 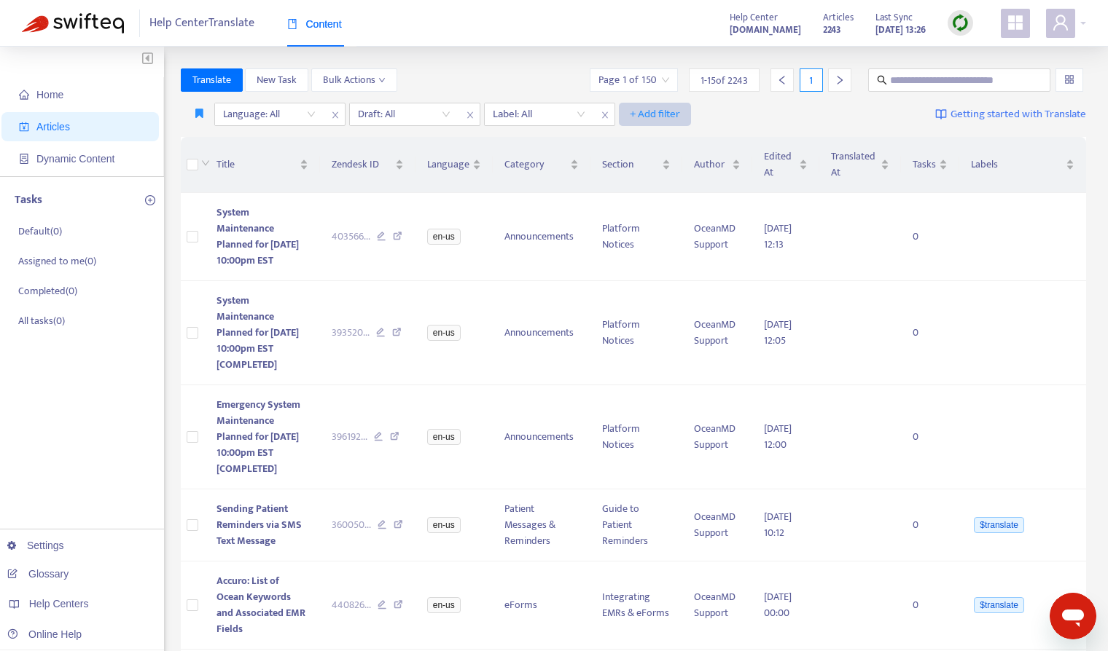 I want to click on p: All tasks ( 0 ), so click(x=42, y=321).